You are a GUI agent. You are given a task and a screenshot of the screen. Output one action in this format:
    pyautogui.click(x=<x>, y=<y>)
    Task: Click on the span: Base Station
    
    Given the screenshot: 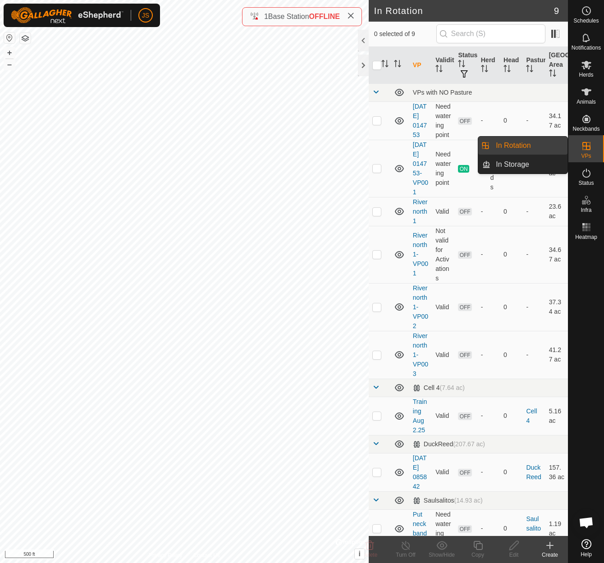 What is the action you would take?
    pyautogui.click(x=289, y=16)
    